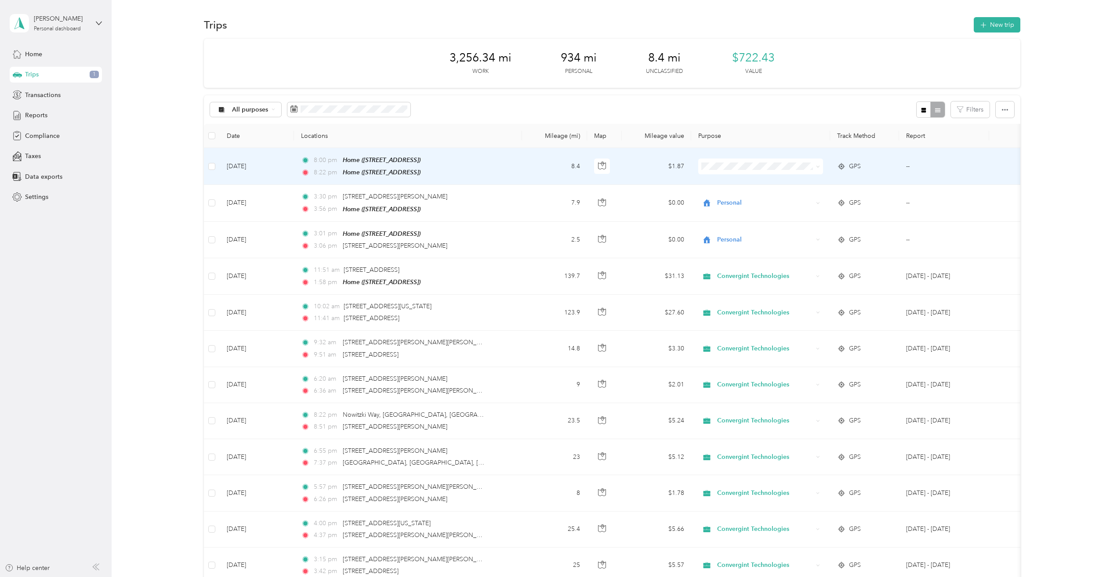 The image size is (1117, 577). I want to click on span: All purposes, so click(250, 110).